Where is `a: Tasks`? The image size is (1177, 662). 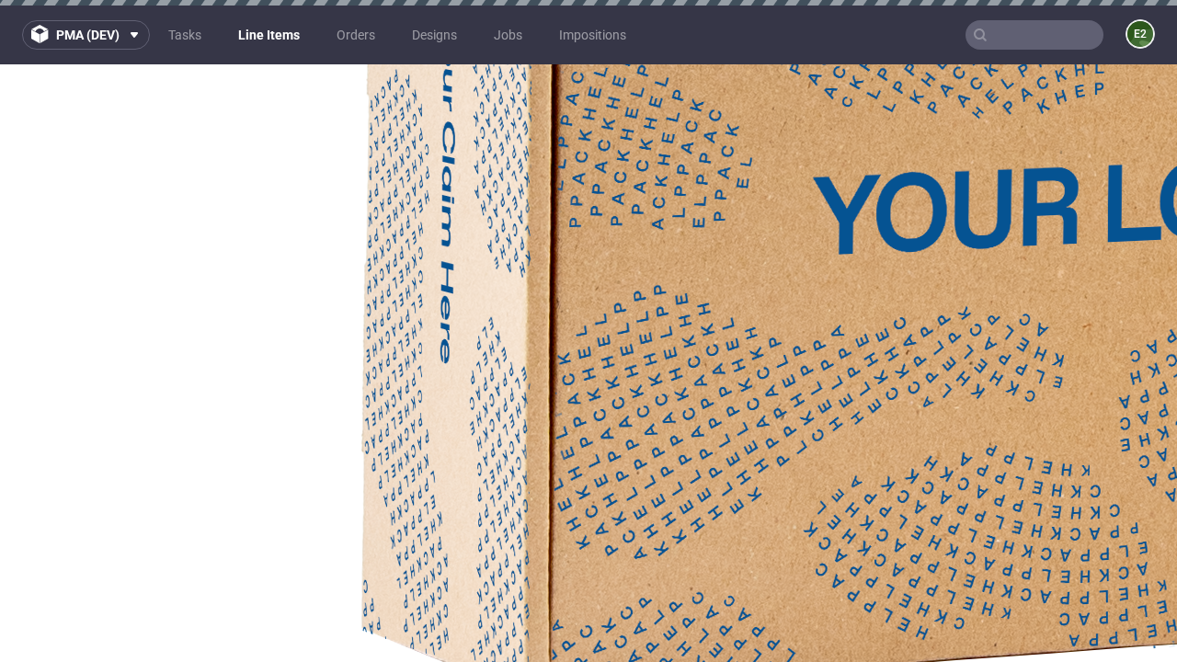
a: Tasks is located at coordinates (185, 35).